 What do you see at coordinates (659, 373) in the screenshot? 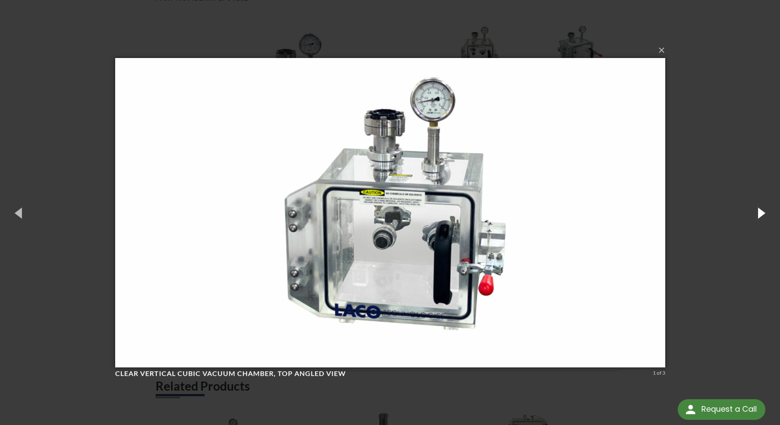
I see `div: 1 of 3` at bounding box center [659, 373].